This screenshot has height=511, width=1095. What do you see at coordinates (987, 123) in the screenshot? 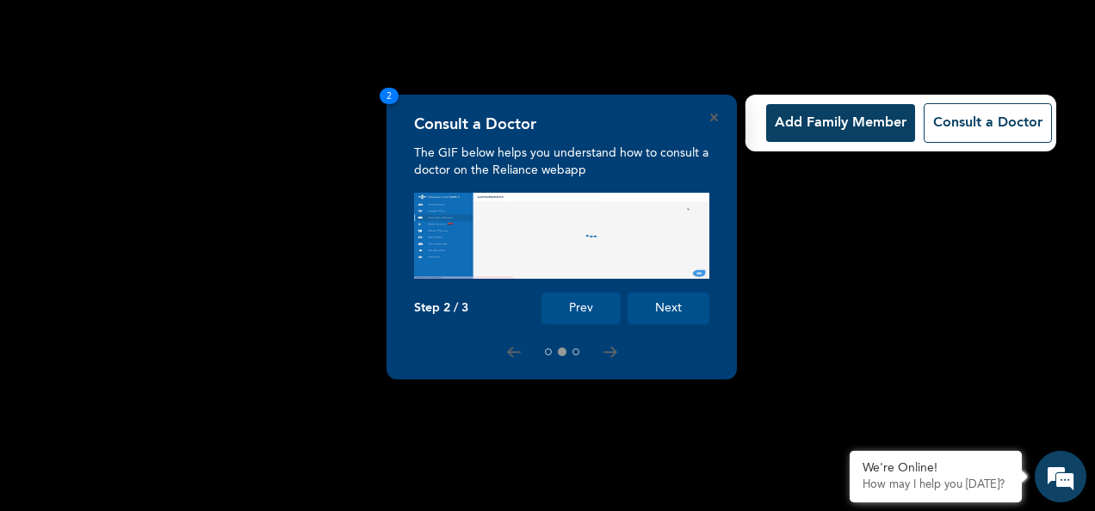
I see `button: Consult a Doctor` at bounding box center [987, 123].